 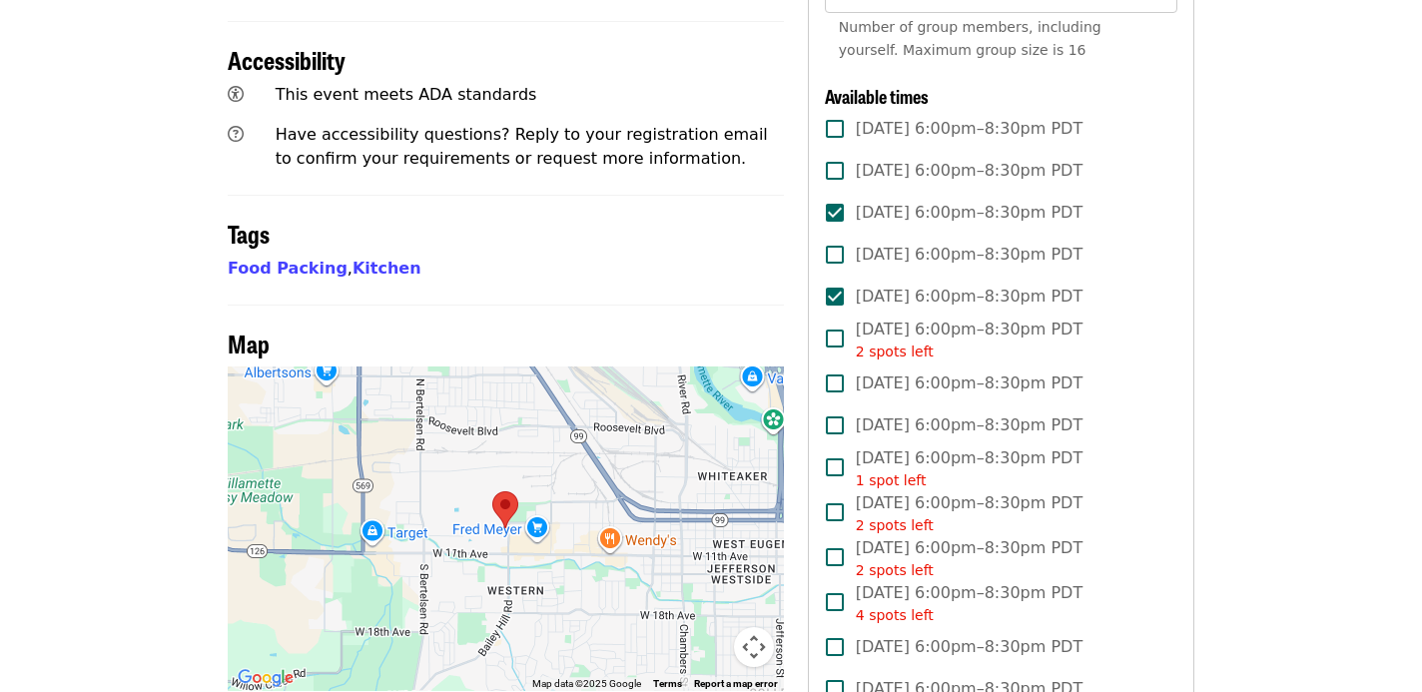 I want to click on span: Have accessibility questions? Reply to your registration email to confirm your requirements or re..., so click(x=521, y=146).